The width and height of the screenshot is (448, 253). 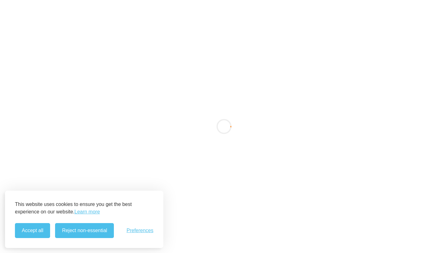 I want to click on p: This website uses cookies to ensure you get the best experience on our website., so click(x=84, y=208).